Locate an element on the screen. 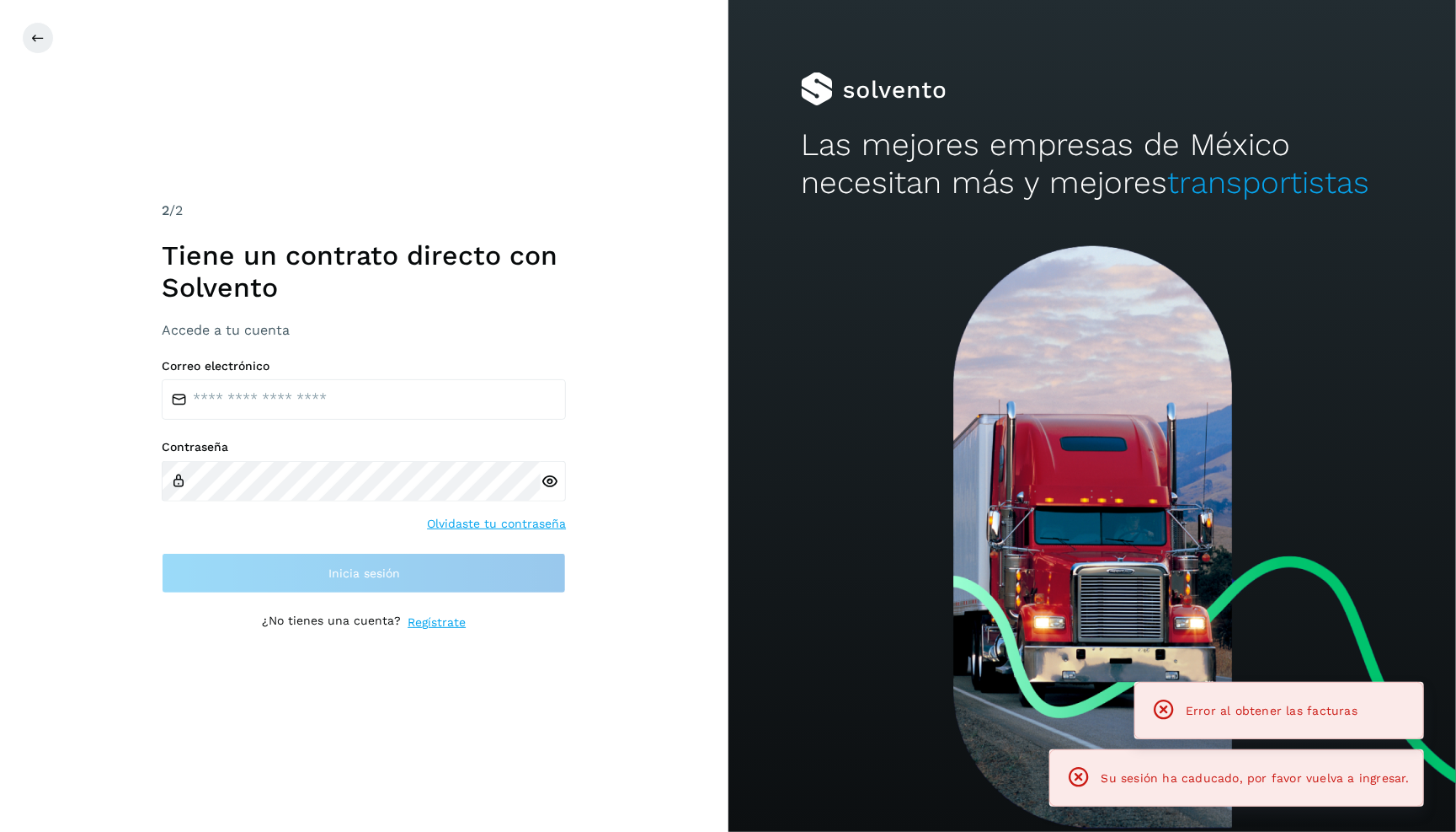  span: Error al obtener las facturas is located at coordinates (1272, 711).